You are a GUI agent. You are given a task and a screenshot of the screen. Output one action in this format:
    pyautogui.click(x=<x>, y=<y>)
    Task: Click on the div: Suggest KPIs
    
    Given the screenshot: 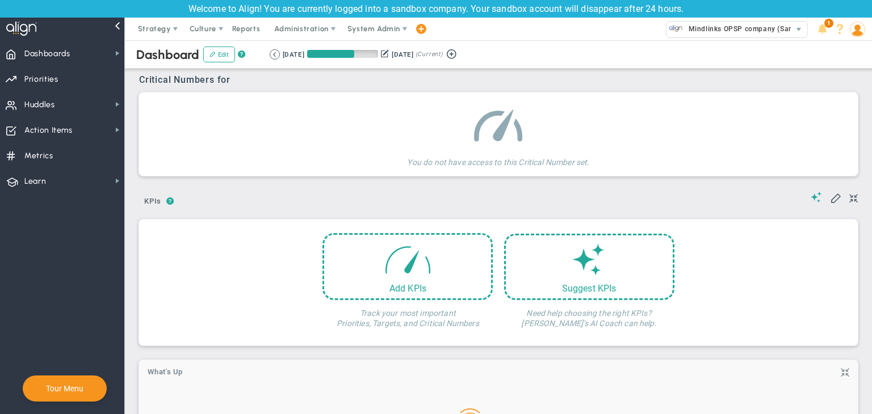 What is the action you would take?
    pyautogui.click(x=589, y=288)
    